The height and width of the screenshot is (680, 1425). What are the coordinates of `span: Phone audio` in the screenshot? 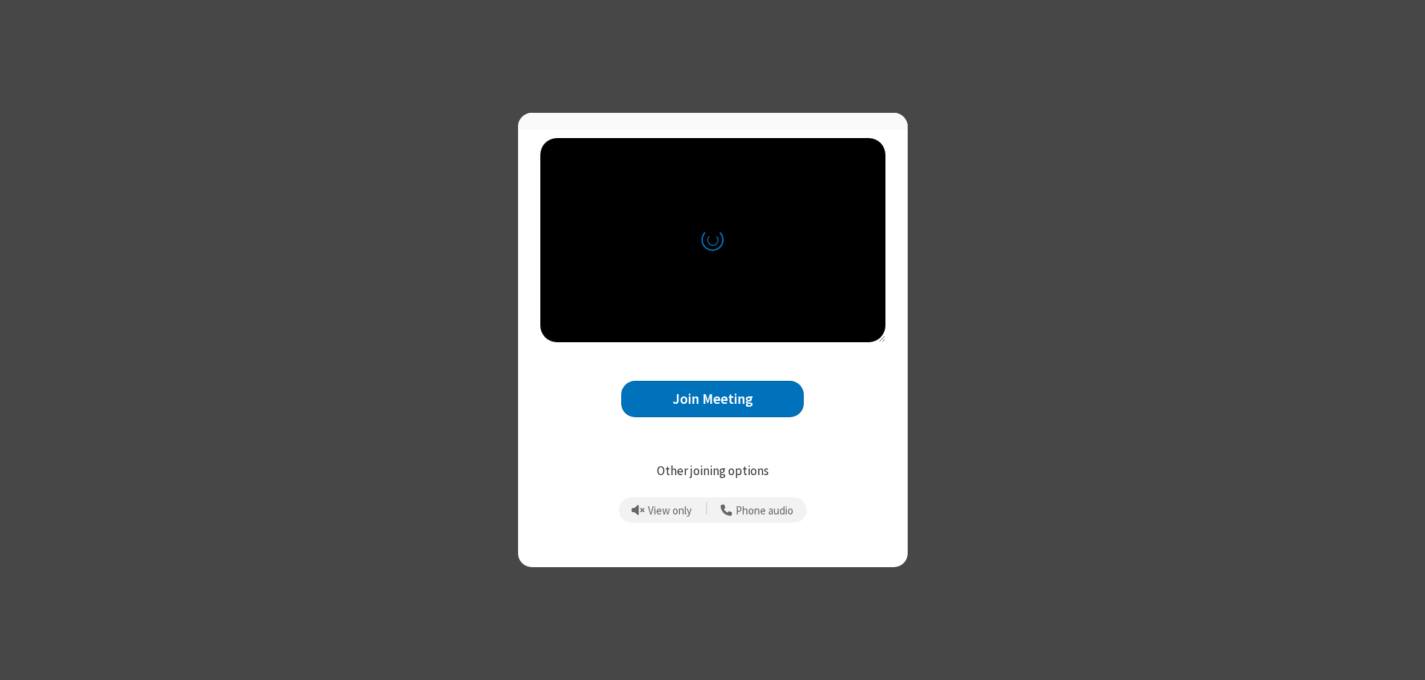 It's located at (764, 511).